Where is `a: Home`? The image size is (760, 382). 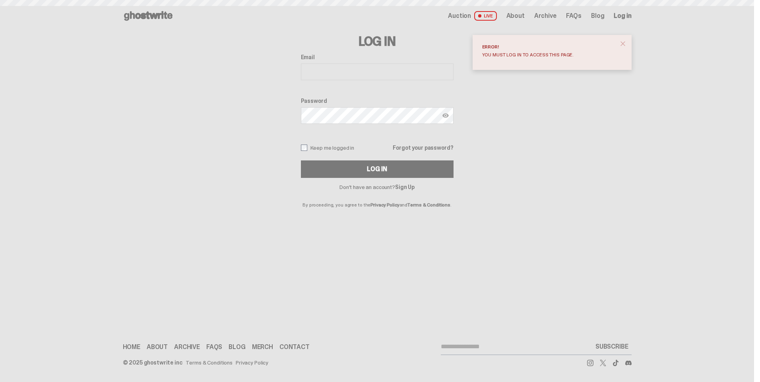 a: Home is located at coordinates (132, 347).